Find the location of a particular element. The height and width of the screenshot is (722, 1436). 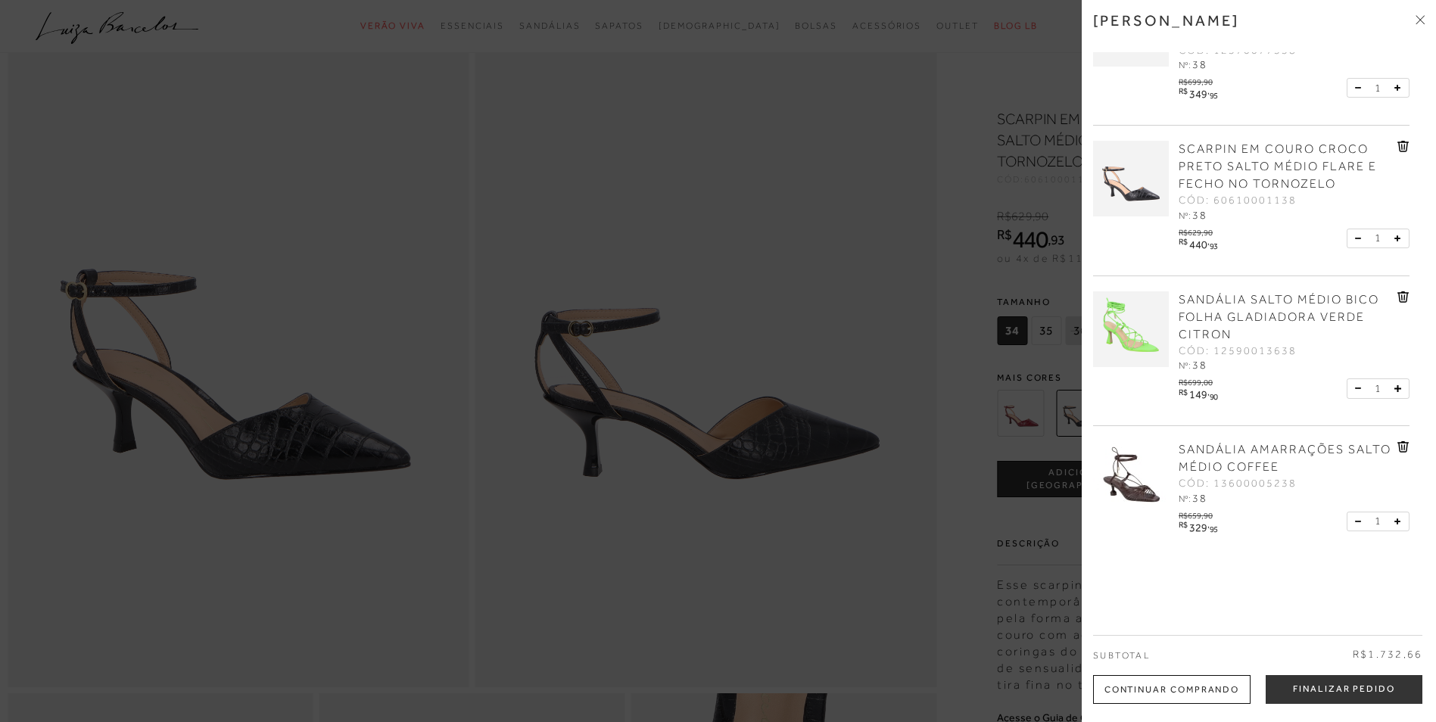

span: CÓD: 60610001138 is located at coordinates (1237, 201).